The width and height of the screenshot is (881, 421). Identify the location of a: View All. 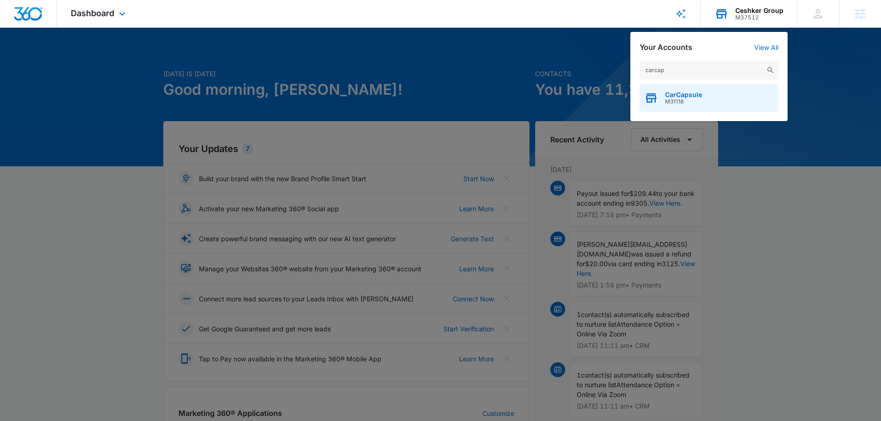
(766, 47).